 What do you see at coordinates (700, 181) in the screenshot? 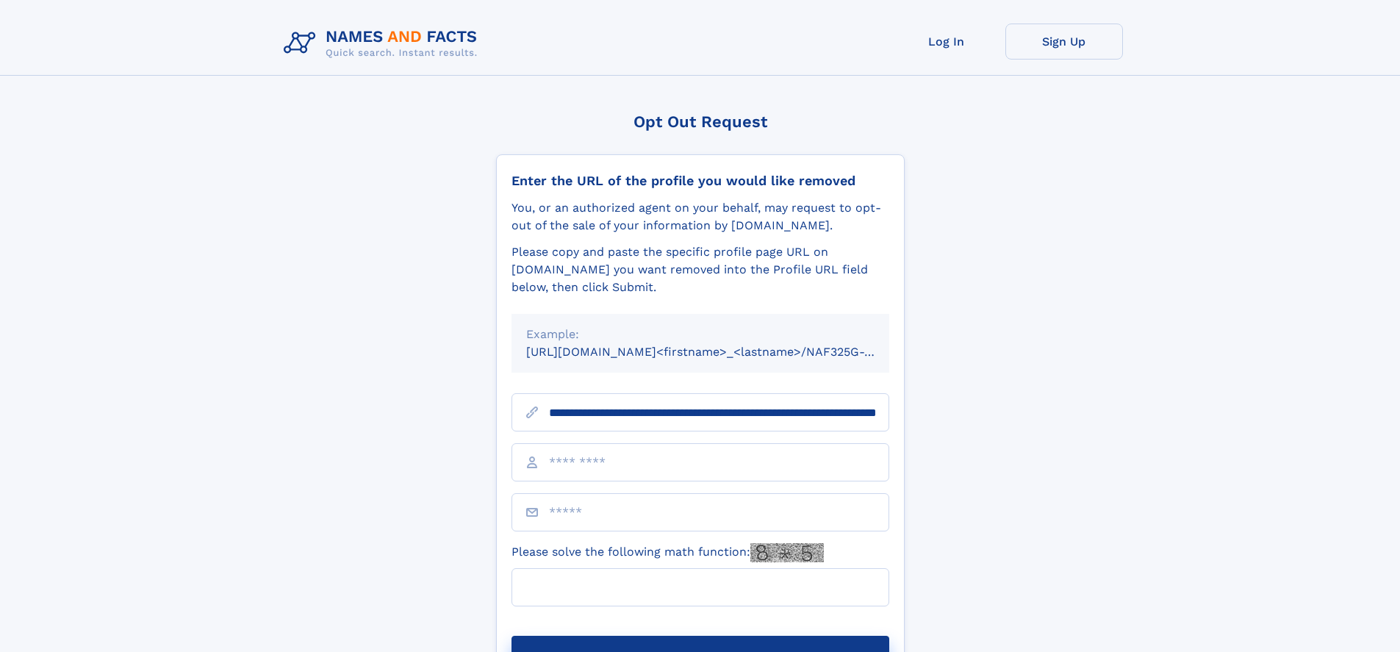
I see `div: Enter the URL of the profile you would like removed` at bounding box center [700, 181].